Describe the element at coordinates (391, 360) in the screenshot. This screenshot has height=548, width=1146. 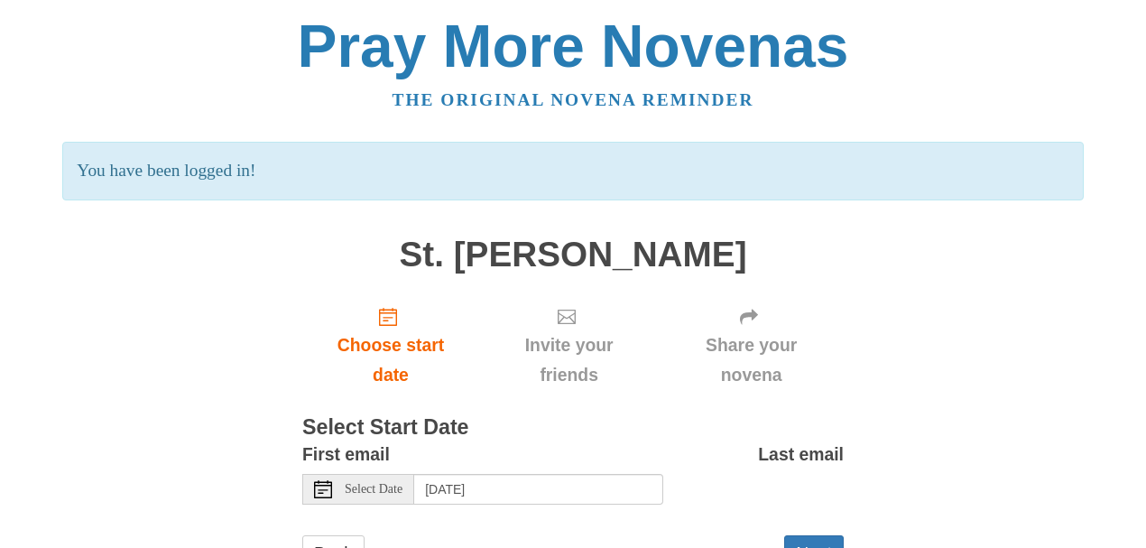
I see `span: Choose start date` at that location.